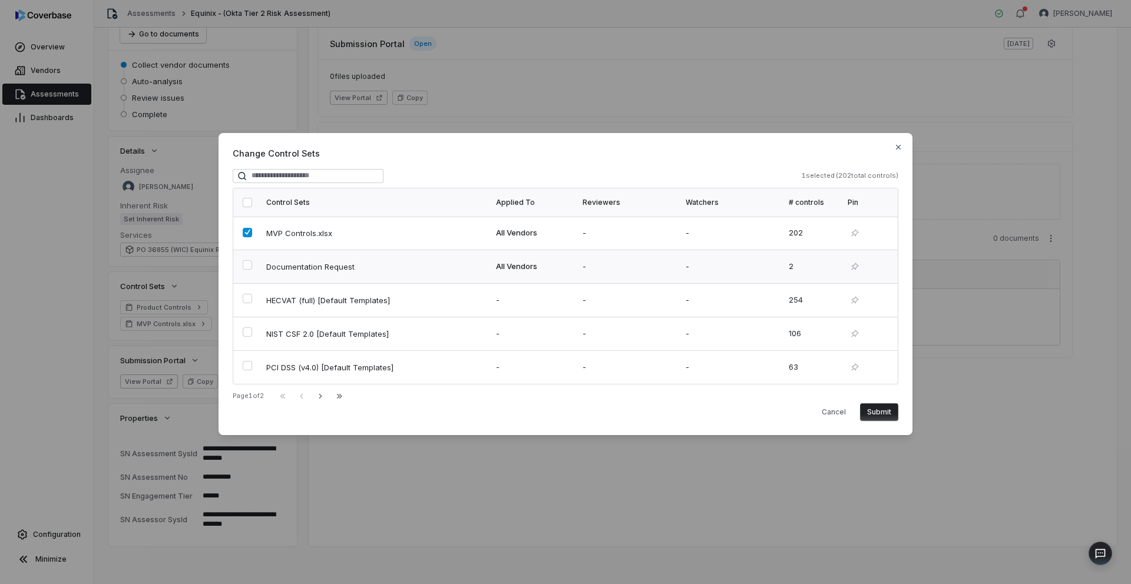  Describe the element at coordinates (818, 176) in the screenshot. I see `span: 1 selected` at that location.